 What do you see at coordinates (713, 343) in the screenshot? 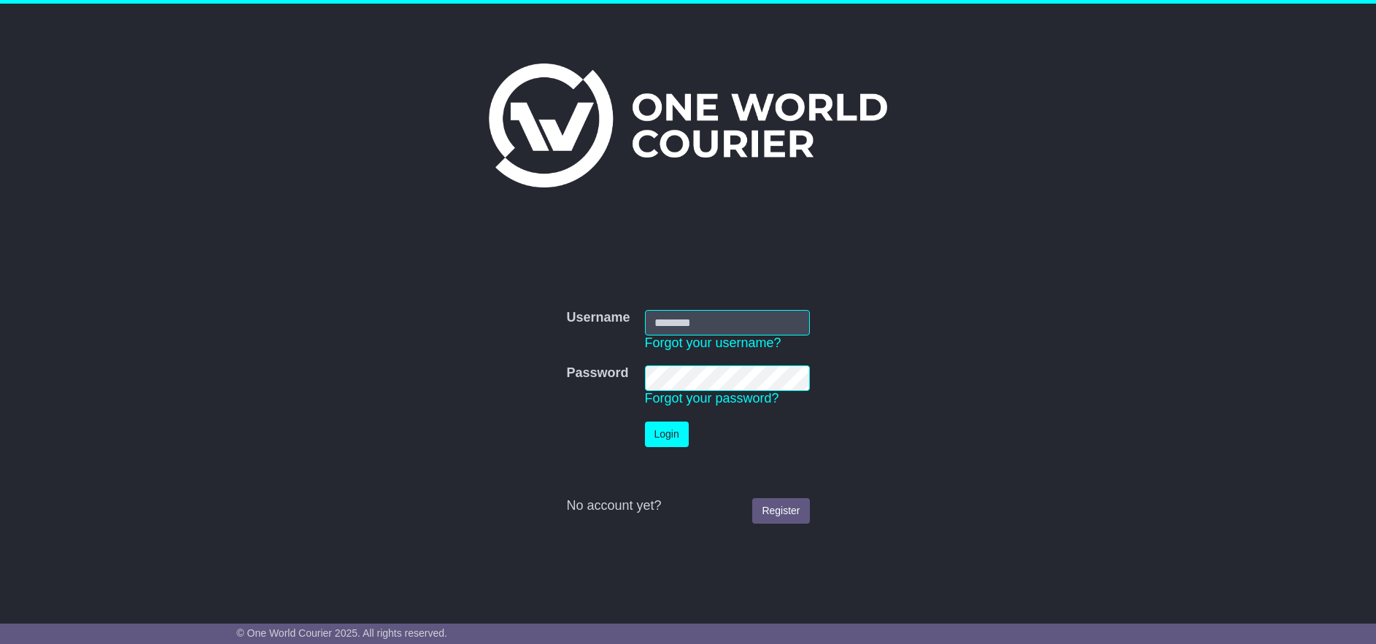
I see `a: Forgot your username?` at bounding box center [713, 343].